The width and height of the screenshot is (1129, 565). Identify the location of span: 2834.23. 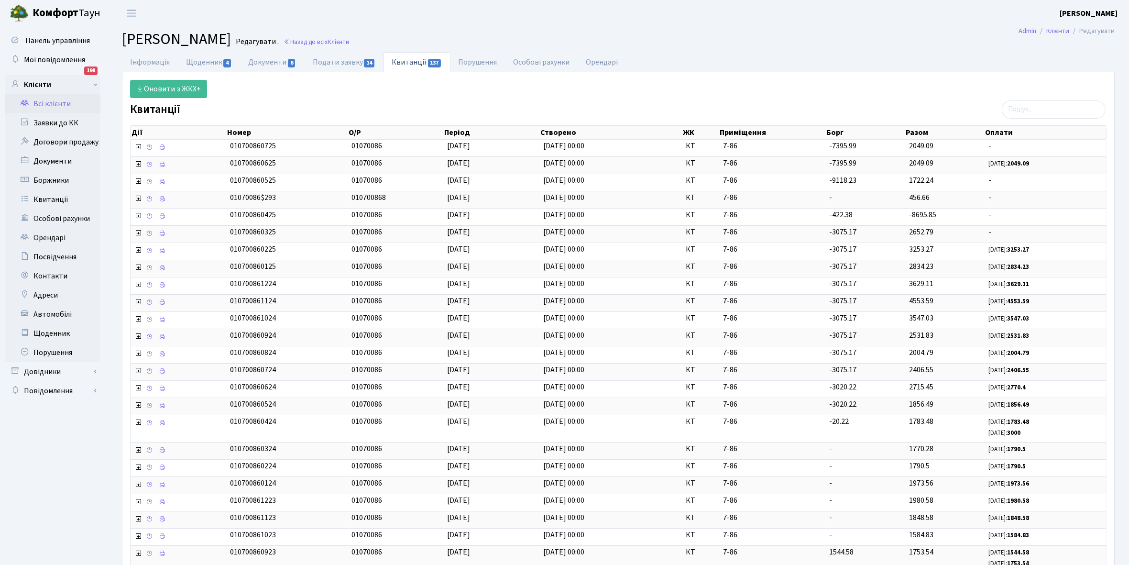
(921, 266).